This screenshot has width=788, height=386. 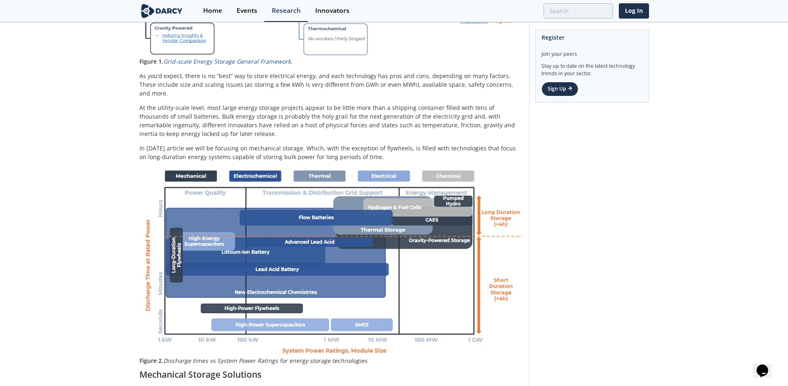 I want to click on div: Events, so click(x=247, y=11).